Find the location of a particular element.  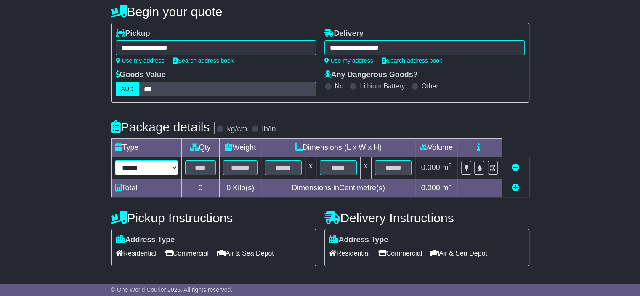

label: Other is located at coordinates (430, 86).